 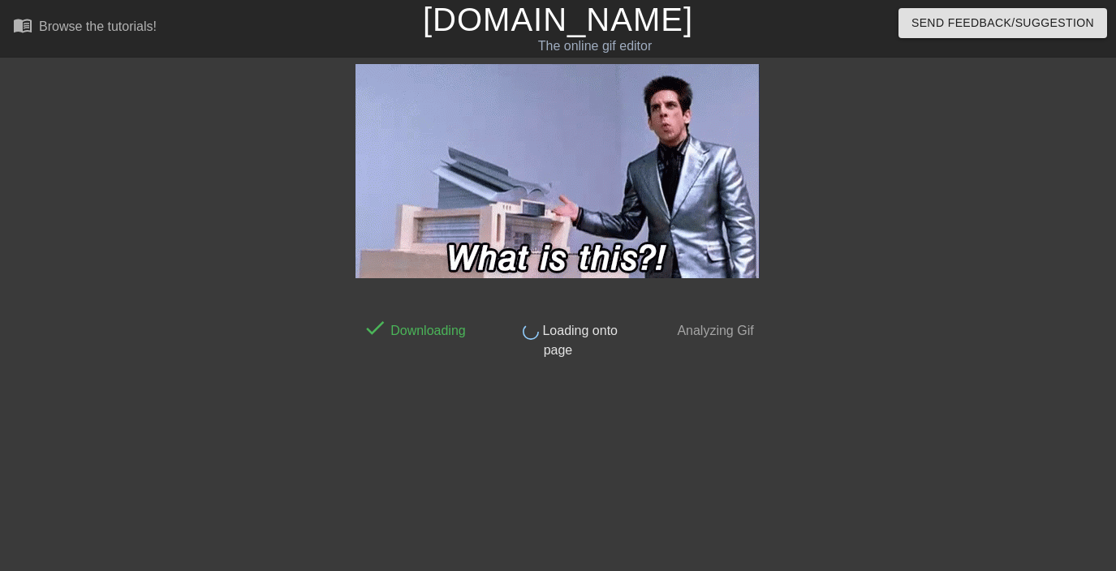 I want to click on span: Downloading, so click(x=426, y=330).